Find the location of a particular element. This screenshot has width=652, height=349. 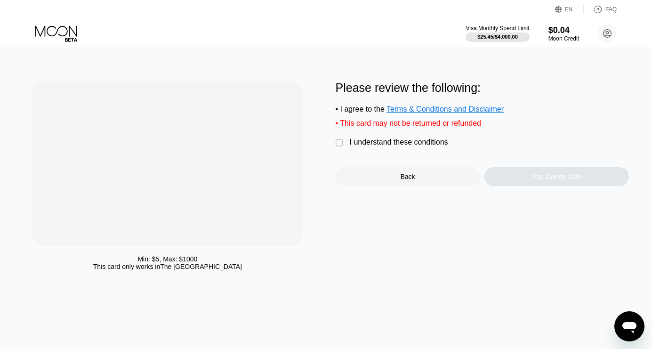

div: Min: $ 5 , Max: $ 1000 is located at coordinates (167, 259).